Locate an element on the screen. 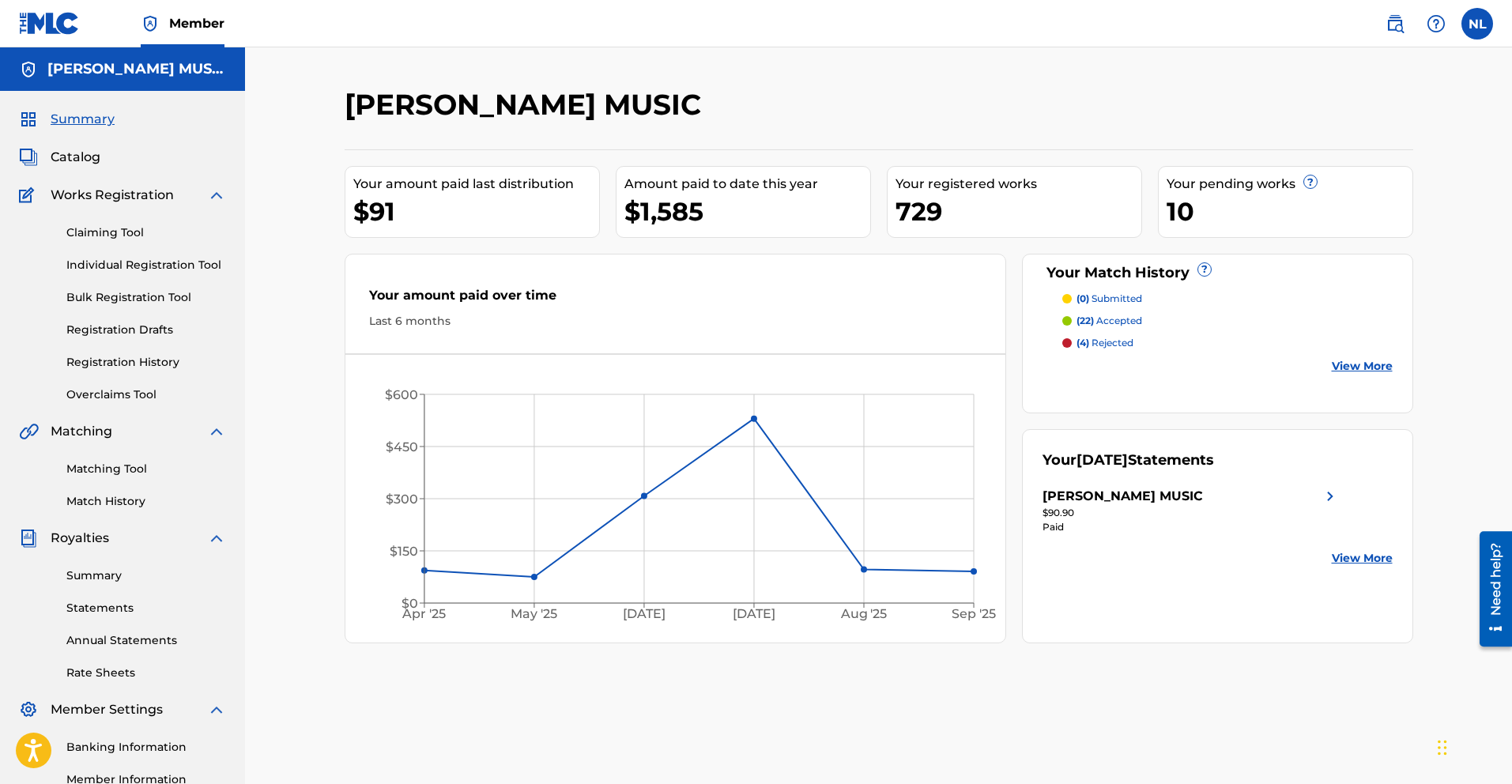  a: Matching Tool is located at coordinates (147, 469).